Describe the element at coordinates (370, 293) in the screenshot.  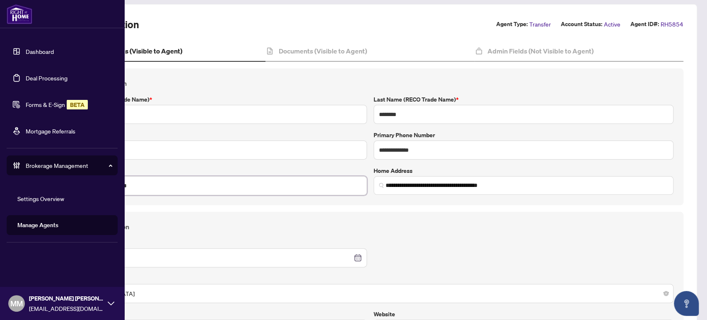
I see `span: Male` at that location.